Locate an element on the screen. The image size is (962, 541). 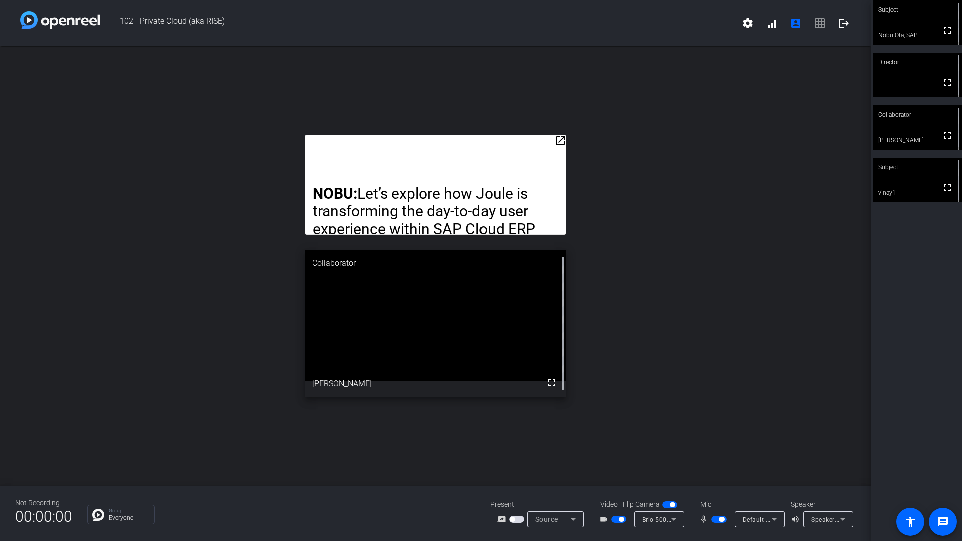
mat-icon: account_box is located at coordinates (796, 23).